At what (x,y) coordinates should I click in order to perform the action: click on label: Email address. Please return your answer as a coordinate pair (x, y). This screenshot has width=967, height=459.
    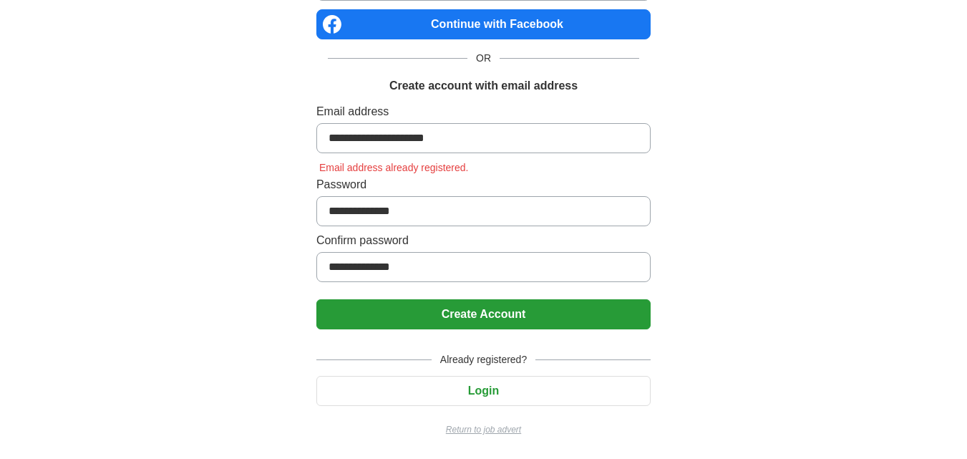
    Looking at the image, I should click on (483, 112).